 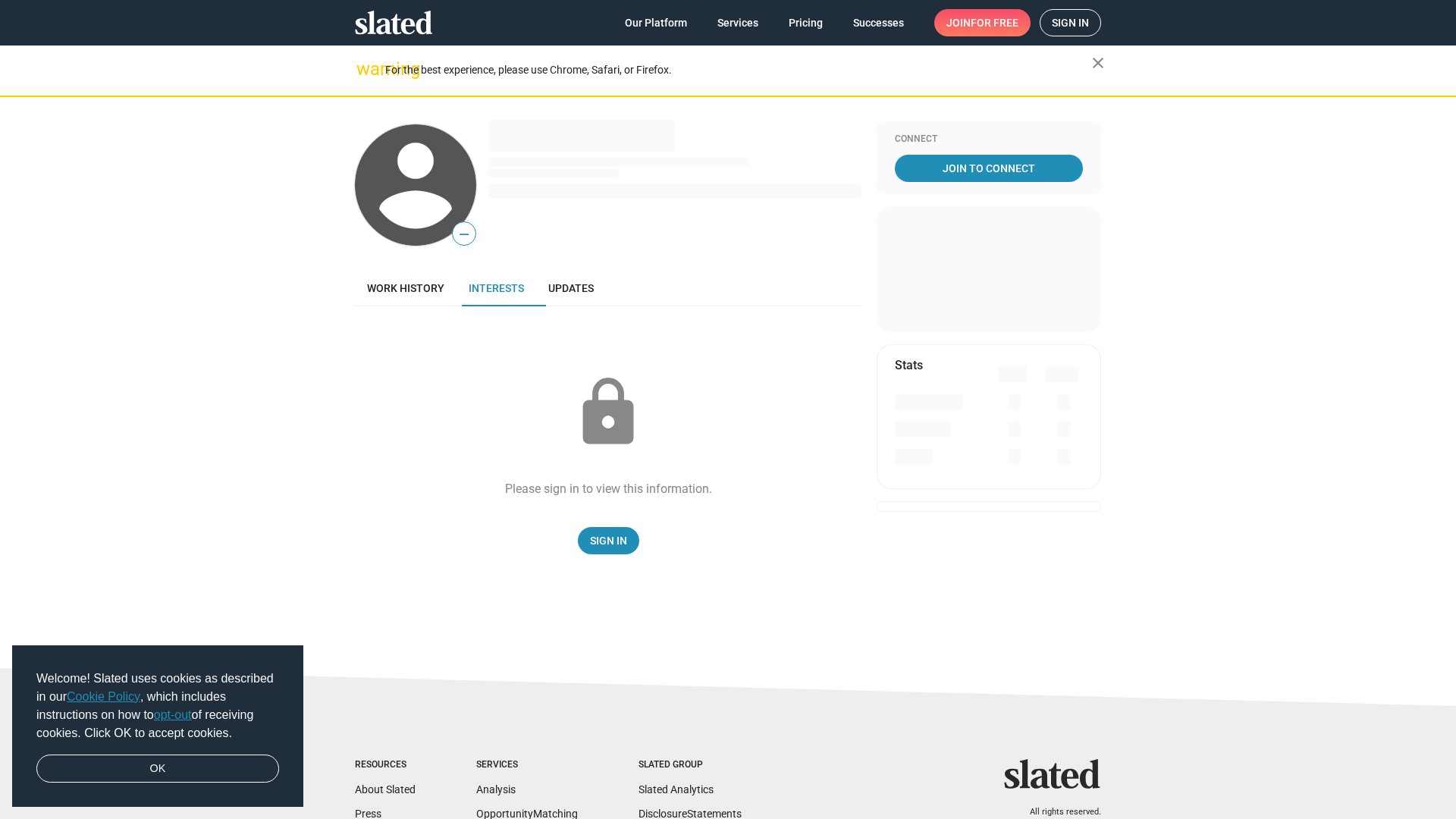 What do you see at coordinates (609, 541) in the screenshot?
I see `a: Sign In` at bounding box center [609, 541].